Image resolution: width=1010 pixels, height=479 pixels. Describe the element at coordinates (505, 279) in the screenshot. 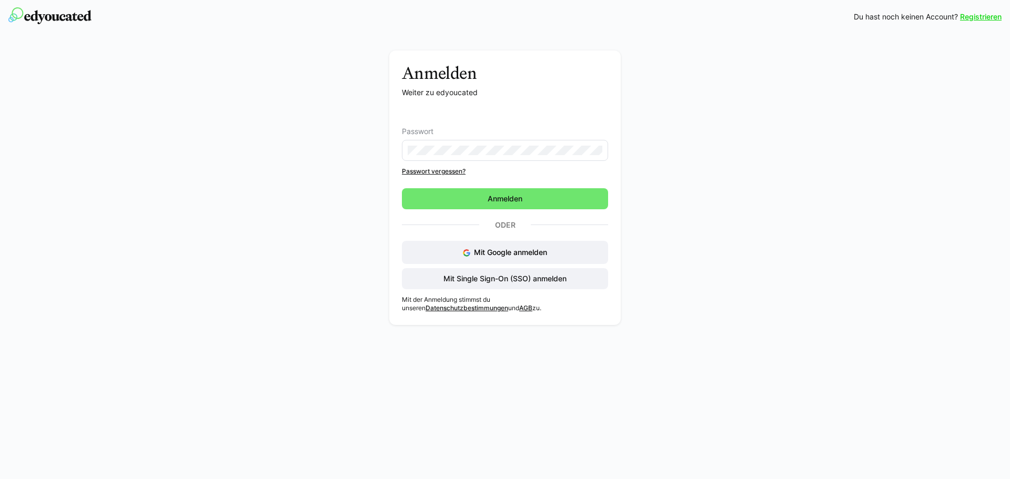

I see `button: Mit Single Sign-On (SSO) anmelden` at that location.